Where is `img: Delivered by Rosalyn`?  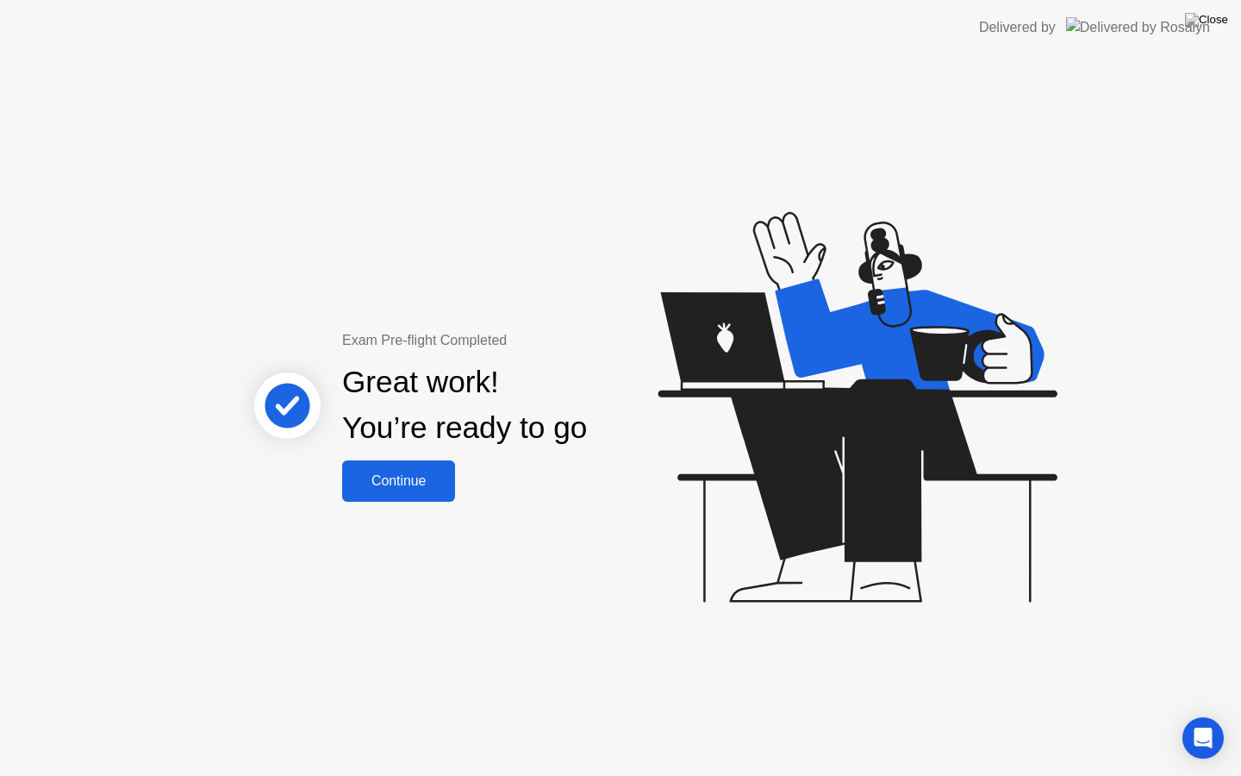
img: Delivered by Rosalyn is located at coordinates (1137, 27).